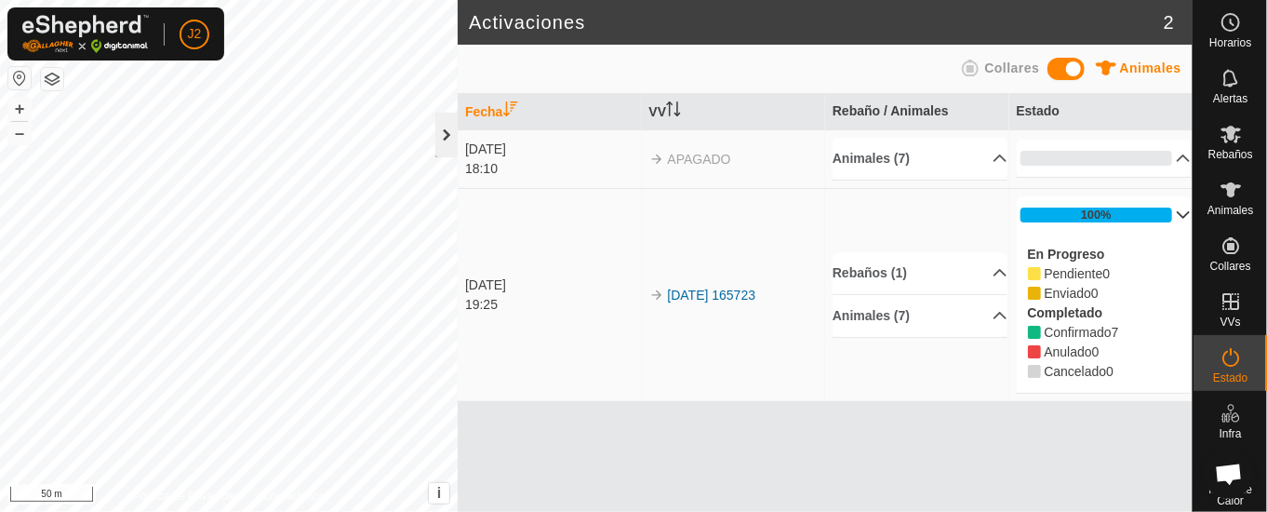 This screenshot has height=512, width=1267. Describe the element at coordinates (816, 22) in the screenshot. I see `h2: Activaciones` at that location.